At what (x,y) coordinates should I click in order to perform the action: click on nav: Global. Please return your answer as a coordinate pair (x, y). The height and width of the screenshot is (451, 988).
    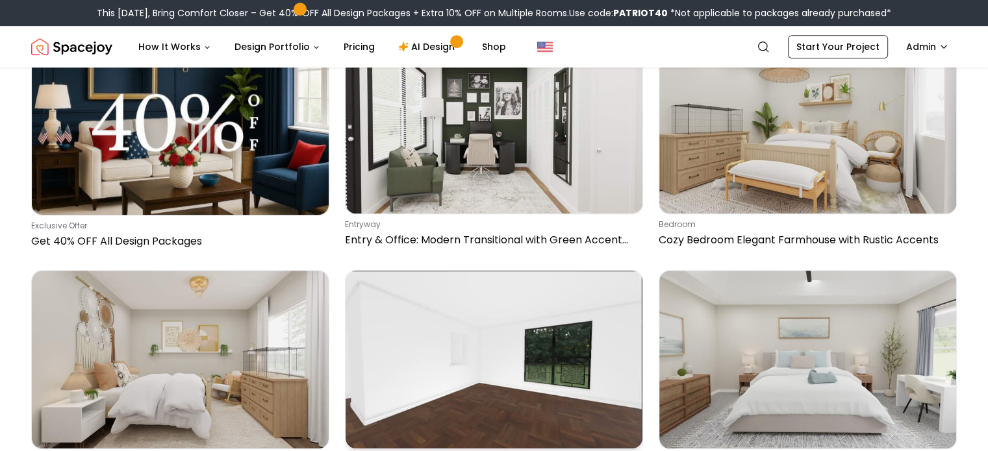
    Looking at the image, I should click on (494, 47).